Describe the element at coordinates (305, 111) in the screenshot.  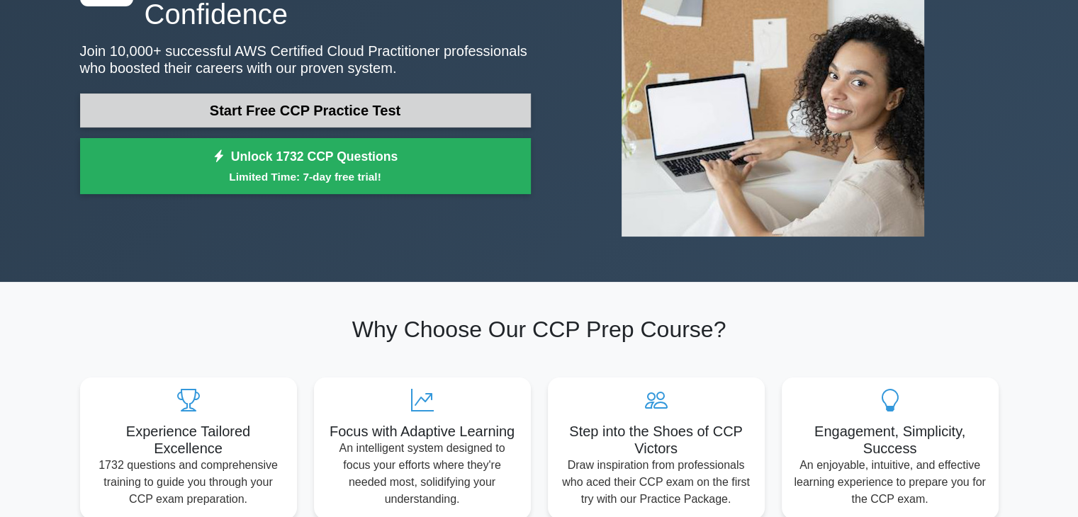
I see `a: Start Free CCP Practice Test` at that location.